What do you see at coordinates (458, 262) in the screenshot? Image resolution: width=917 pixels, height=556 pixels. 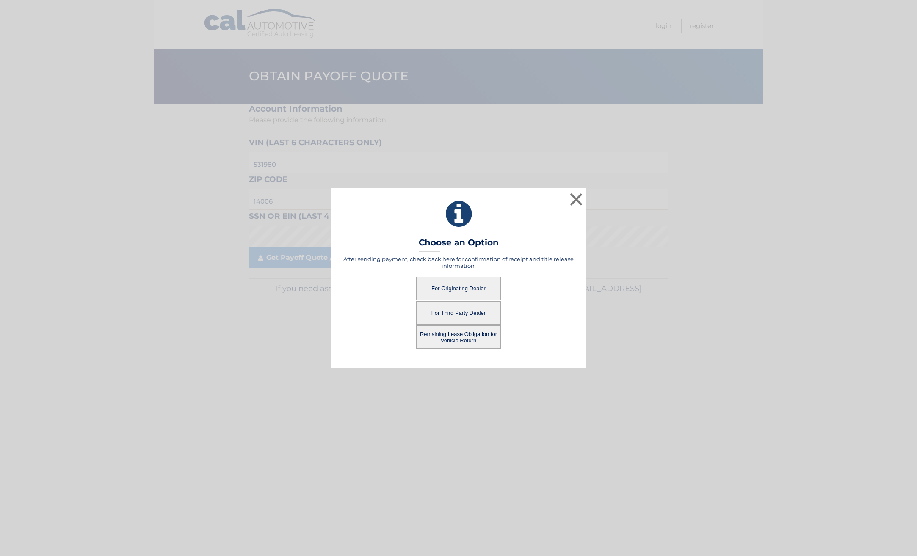 I see `h5: After sending payment, check back here for confirmation of receipt and title release information.` at bounding box center [458, 262].